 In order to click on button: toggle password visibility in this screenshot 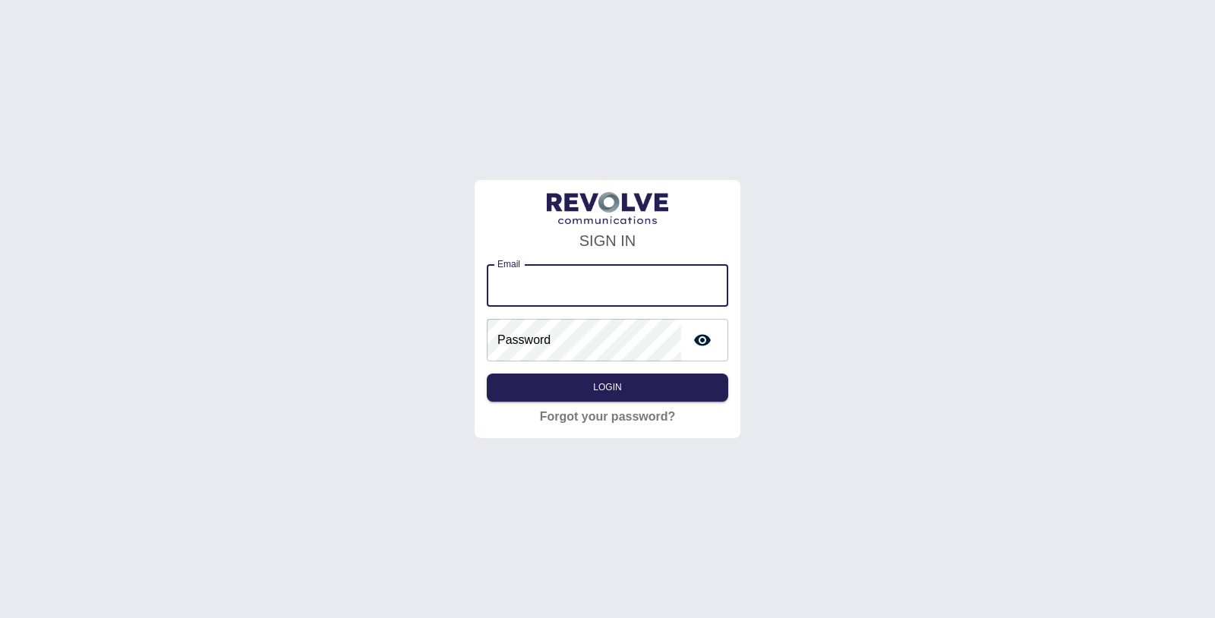, I will do `click(702, 340)`.